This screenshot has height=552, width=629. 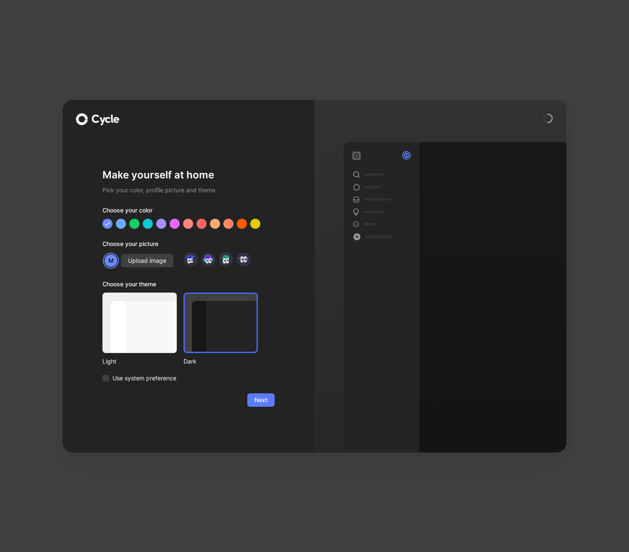 I want to click on button: Next, so click(x=261, y=400).